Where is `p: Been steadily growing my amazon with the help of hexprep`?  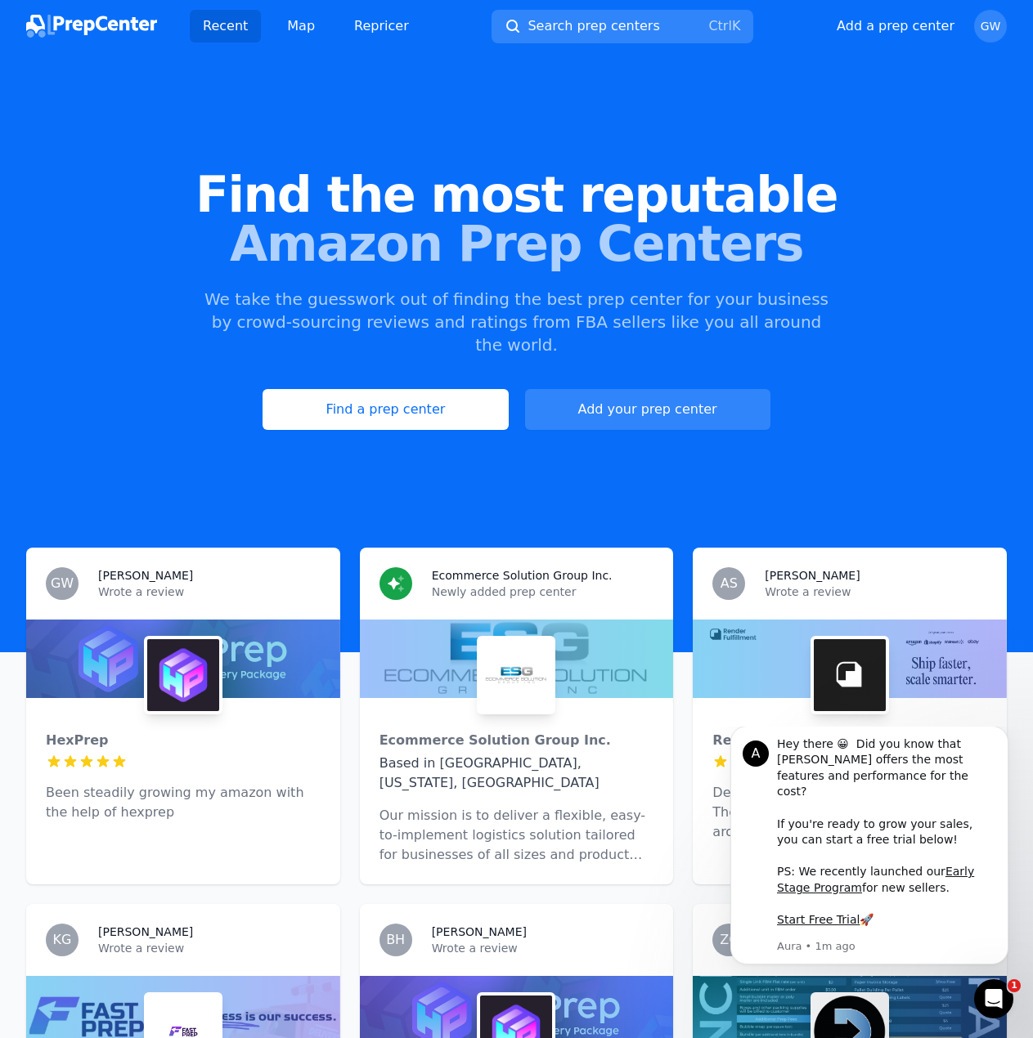 p: Been steadily growing my amazon with the help of hexprep is located at coordinates (183, 803).